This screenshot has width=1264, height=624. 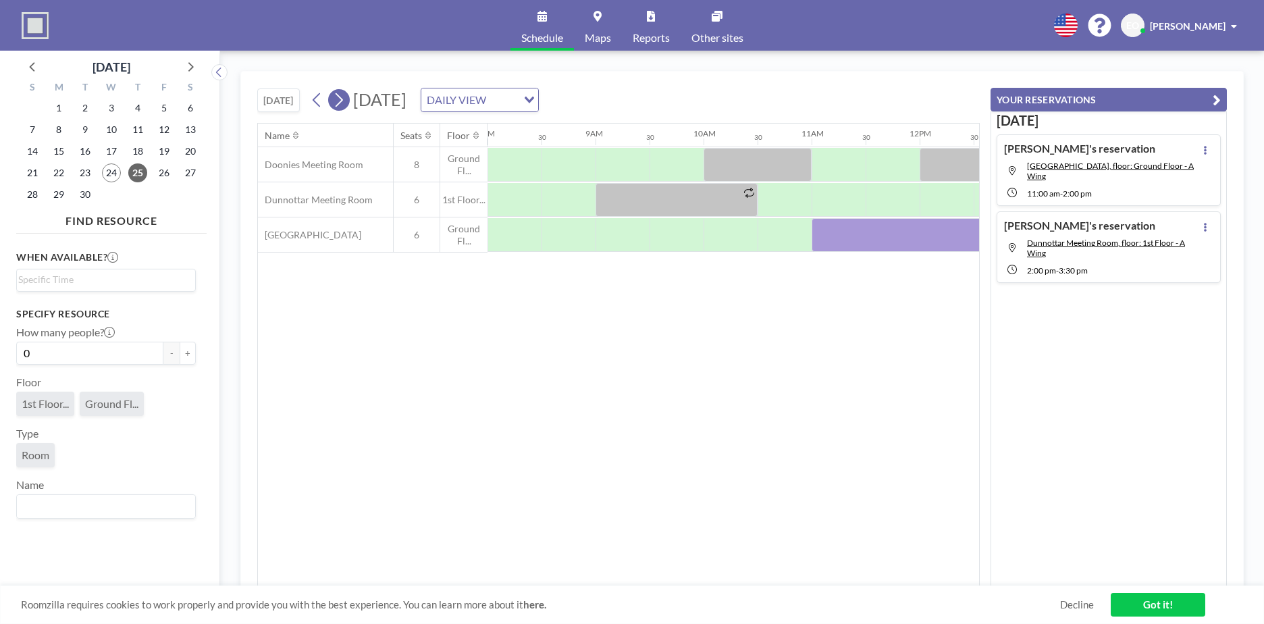 I want to click on span: Roomzilla requires cookies to work properly and provide you with the best experience. You can lea..., so click(x=540, y=604).